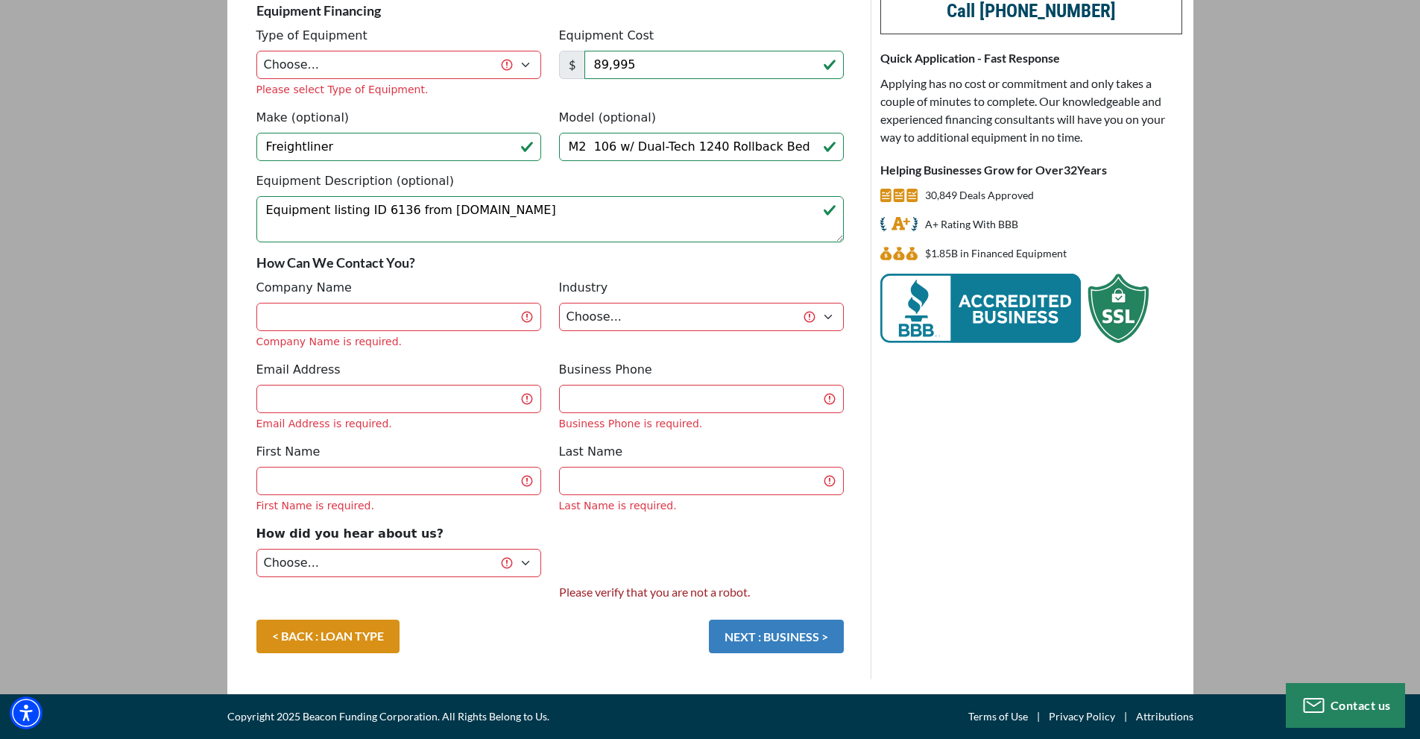  I want to click on label: Business Phone, so click(605, 370).